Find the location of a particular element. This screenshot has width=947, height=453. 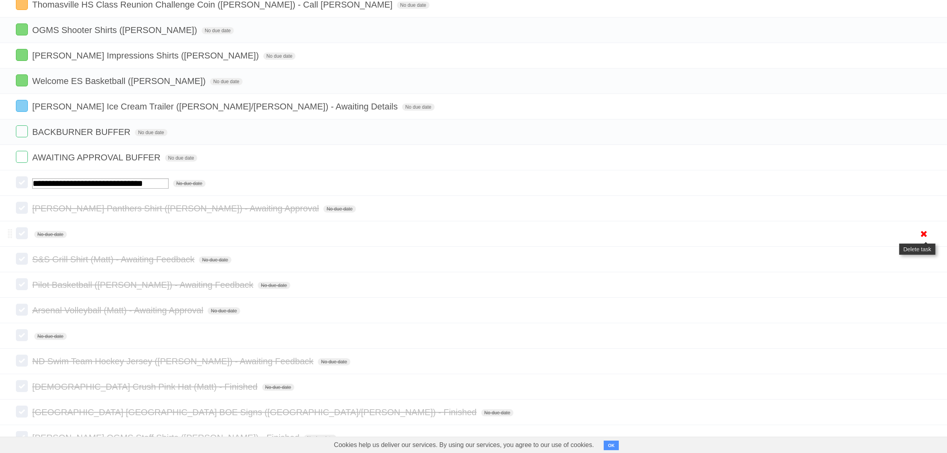

button: OK is located at coordinates (612, 445).